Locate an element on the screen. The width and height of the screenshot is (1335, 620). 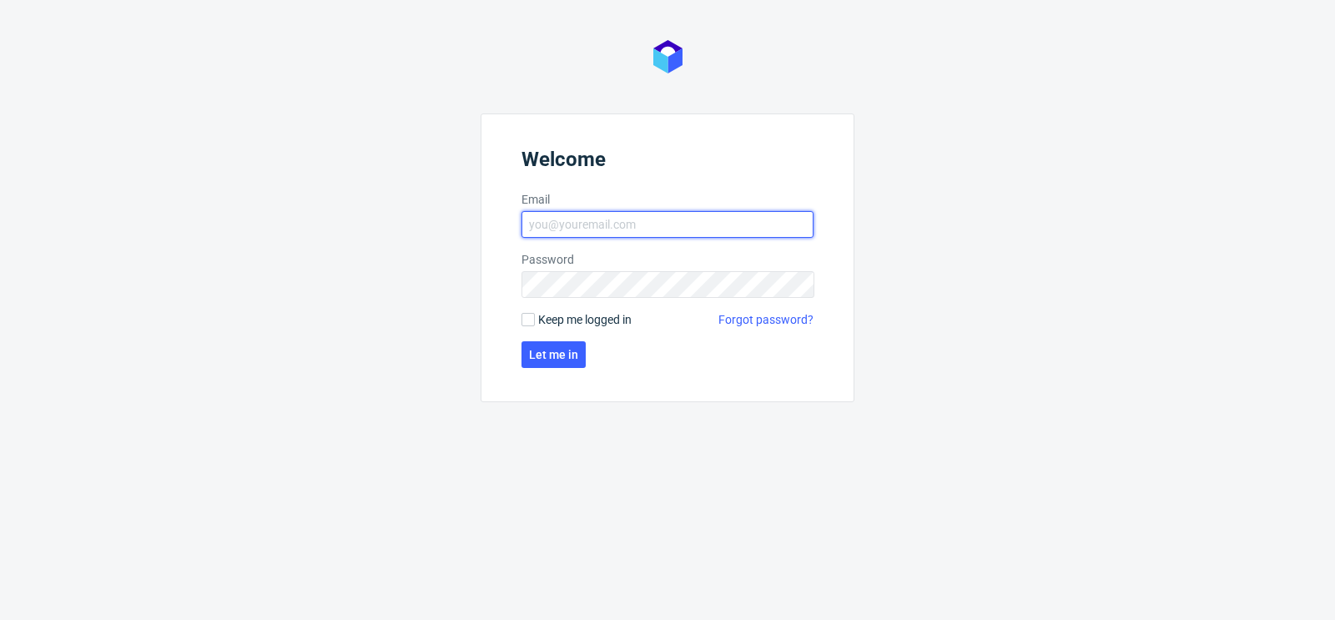
a: Forgot password? is located at coordinates (766, 320).